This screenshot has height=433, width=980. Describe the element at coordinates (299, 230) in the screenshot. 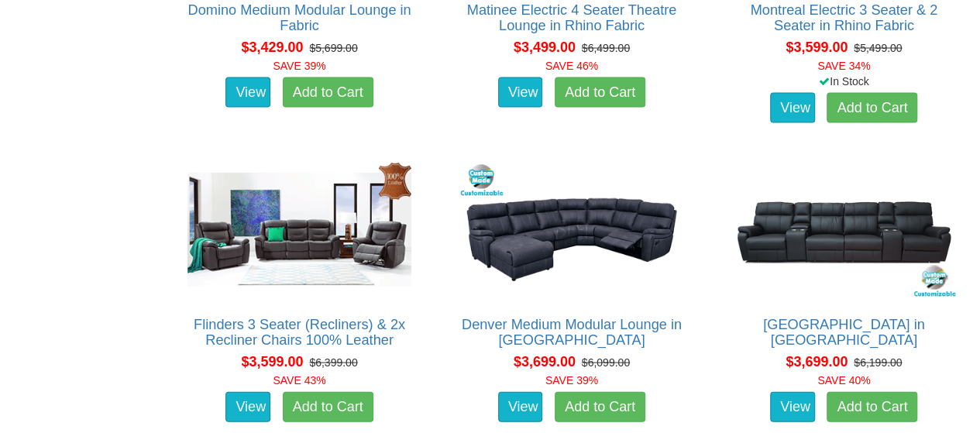

I see `img: Flinders 3 Seater (Recliners) & 2x Recliner Chairs 100% Leather` at that location.